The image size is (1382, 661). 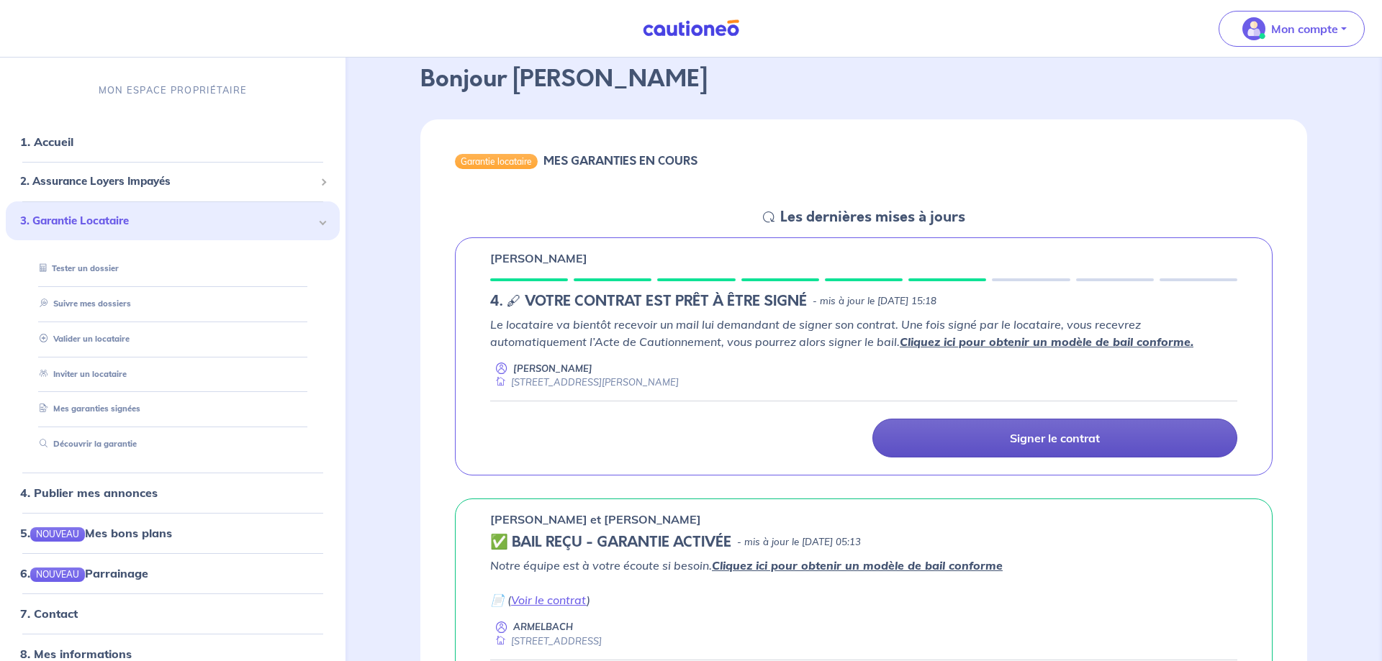 What do you see at coordinates (87, 409) in the screenshot?
I see `a: Mes garanties signées` at bounding box center [87, 409].